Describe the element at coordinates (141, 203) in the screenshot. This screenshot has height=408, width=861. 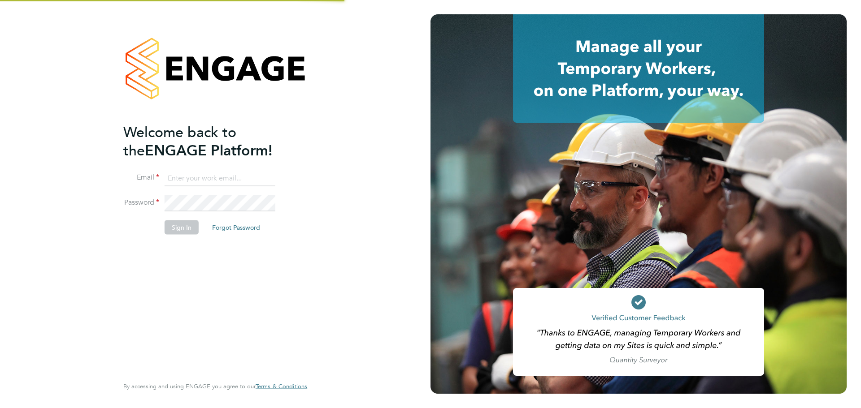
I see `label: Password` at that location.